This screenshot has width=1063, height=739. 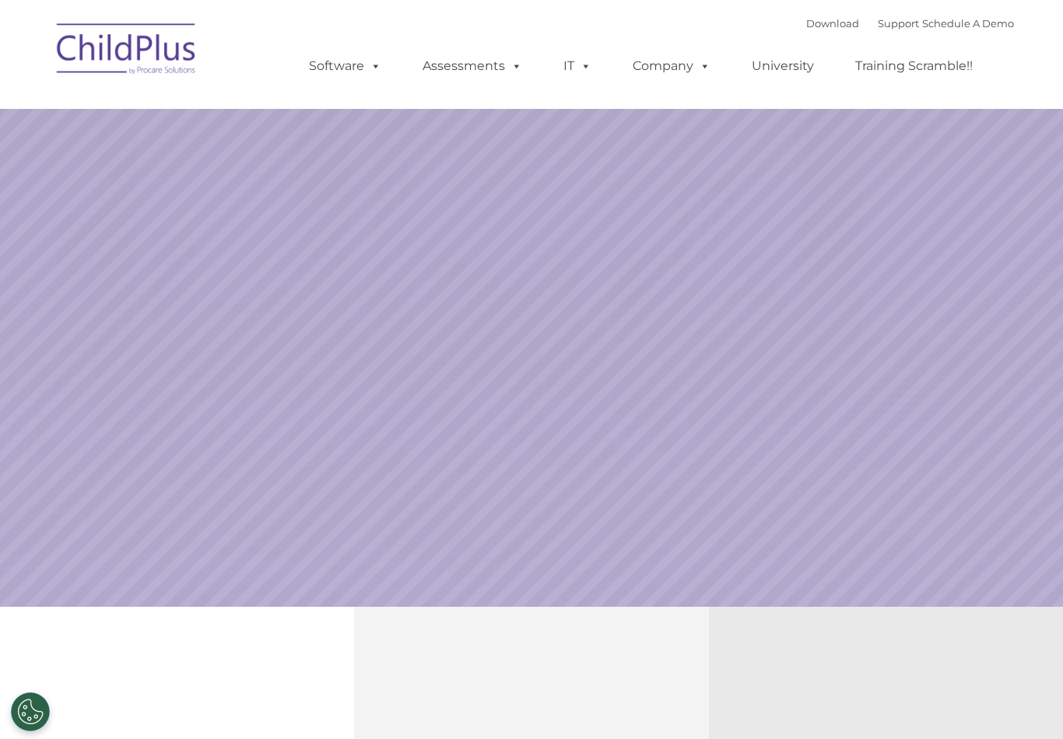 I want to click on a: Download, so click(x=833, y=23).